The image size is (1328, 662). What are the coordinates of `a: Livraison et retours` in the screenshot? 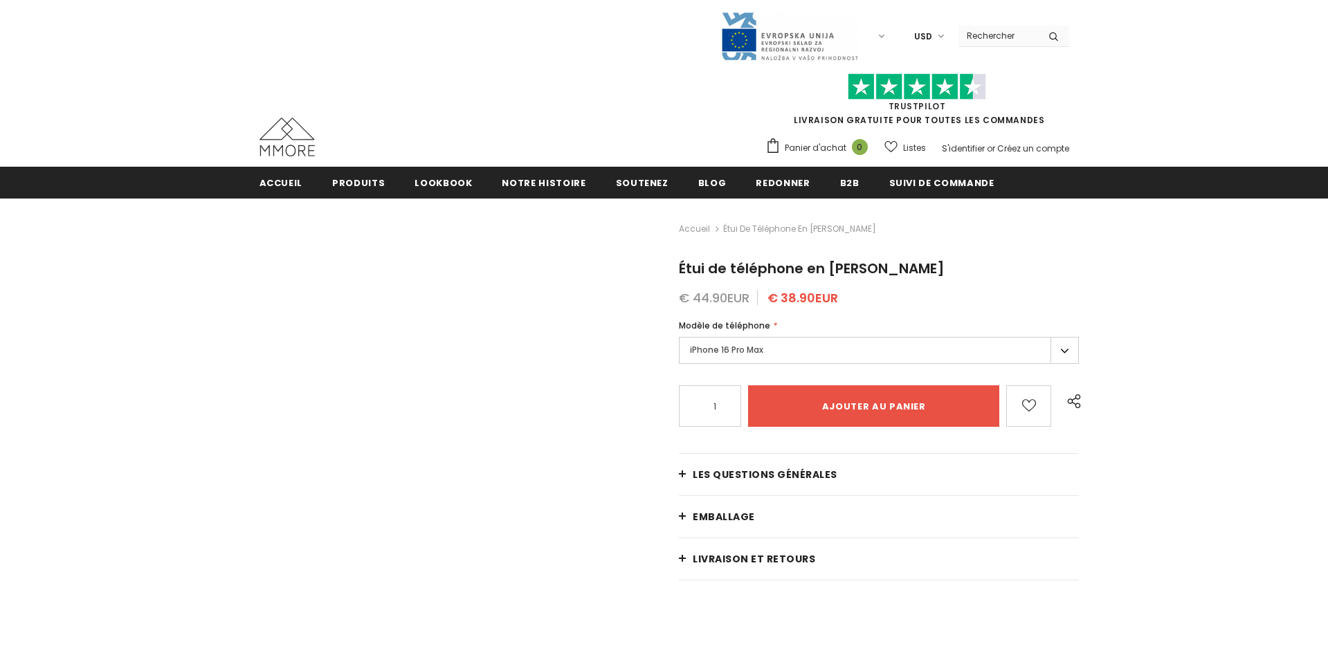 It's located at (879, 559).